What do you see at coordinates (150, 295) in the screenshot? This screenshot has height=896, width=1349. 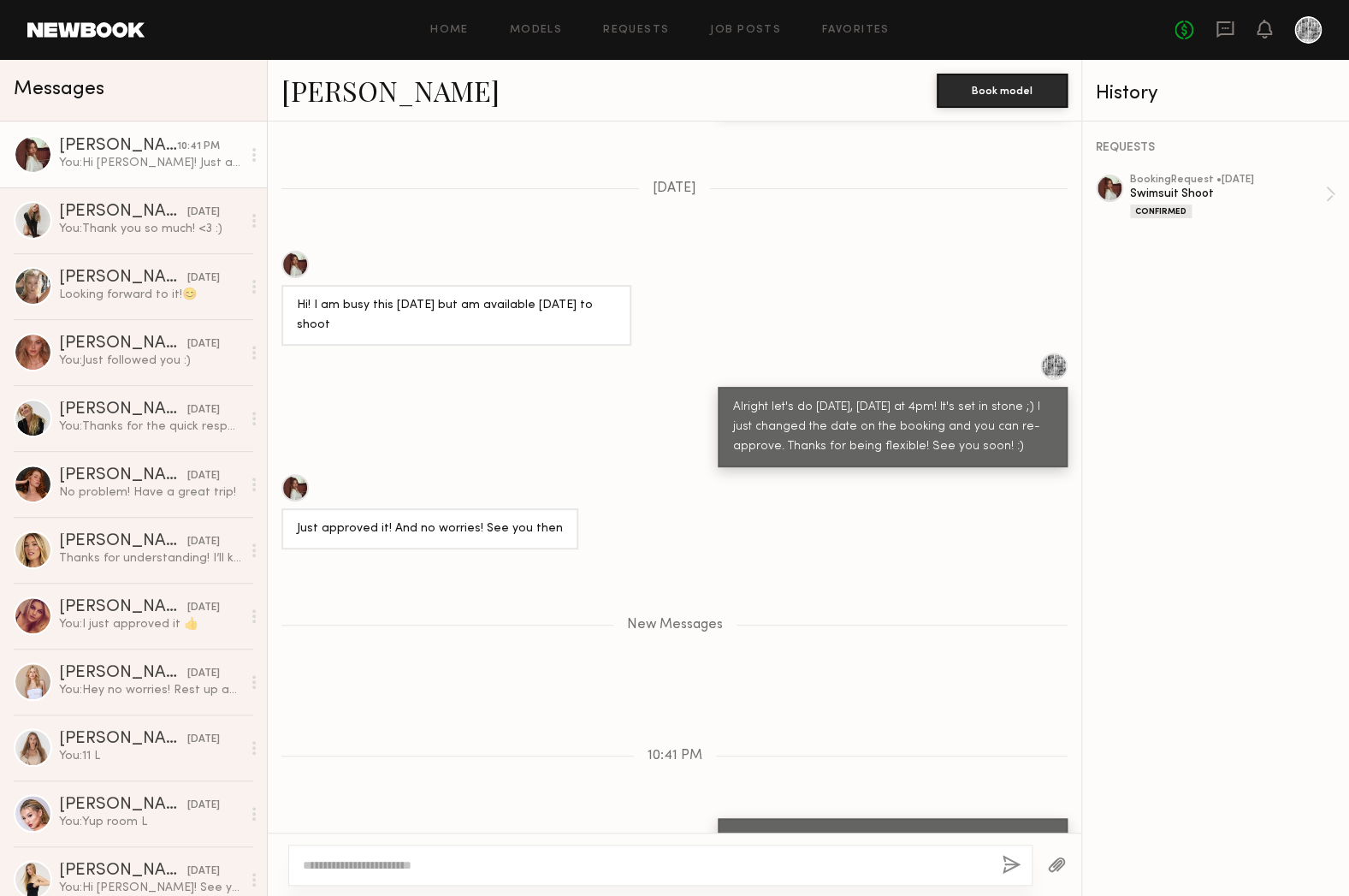 I see `div: Looking forward to it!😊` at bounding box center [150, 295].